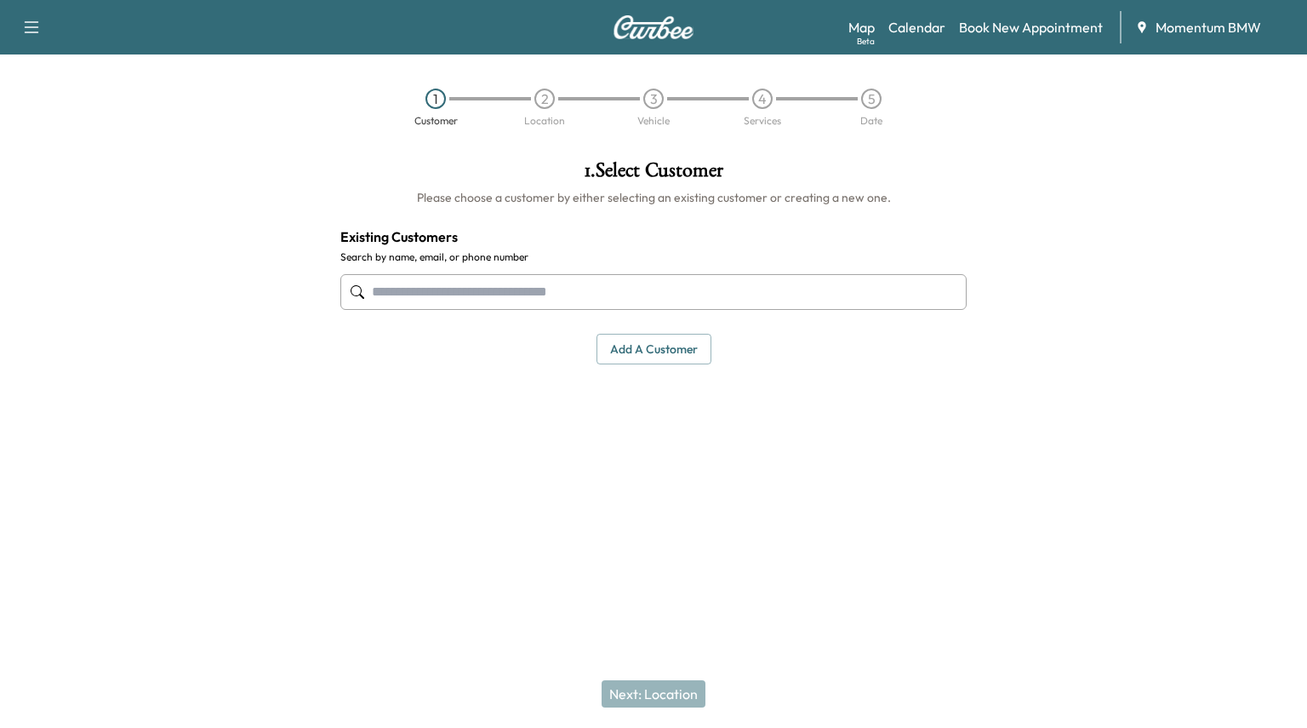 The width and height of the screenshot is (1307, 728). Describe the element at coordinates (654, 121) in the screenshot. I see `div: Vehicle` at that location.